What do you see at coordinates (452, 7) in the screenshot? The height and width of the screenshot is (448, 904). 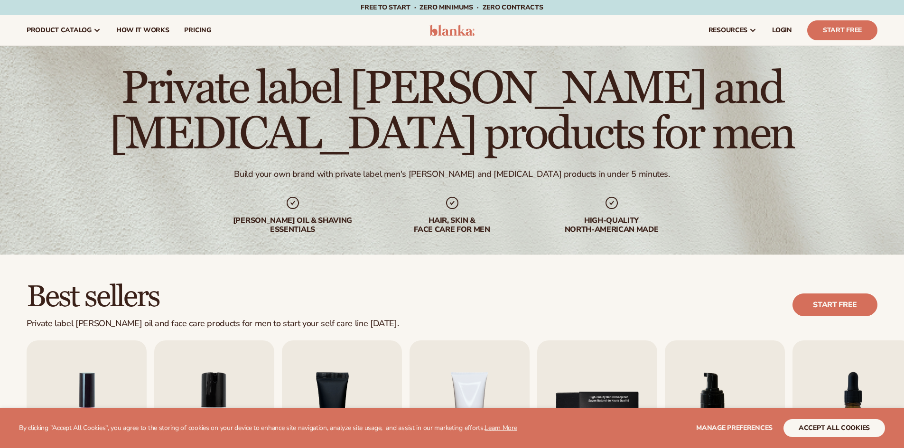 I see `span: Free to start · ZERO minimums · ZERO contracts` at bounding box center [452, 7].